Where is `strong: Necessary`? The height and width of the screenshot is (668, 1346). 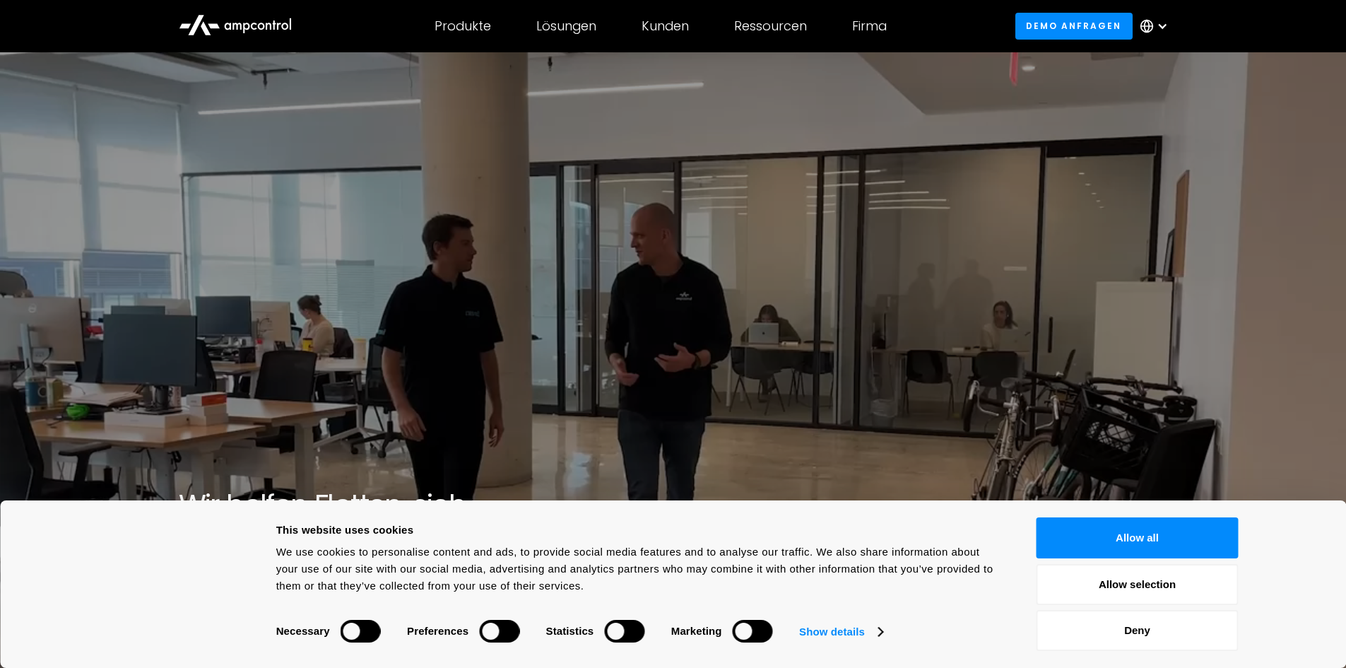
strong: Necessary is located at coordinates (303, 630).